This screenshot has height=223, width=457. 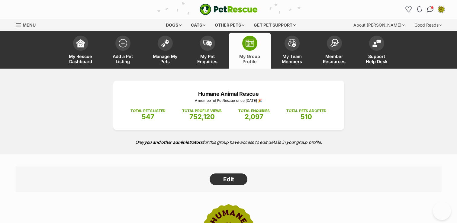 I want to click on p: TOTAL ENQUIRIES, so click(x=254, y=111).